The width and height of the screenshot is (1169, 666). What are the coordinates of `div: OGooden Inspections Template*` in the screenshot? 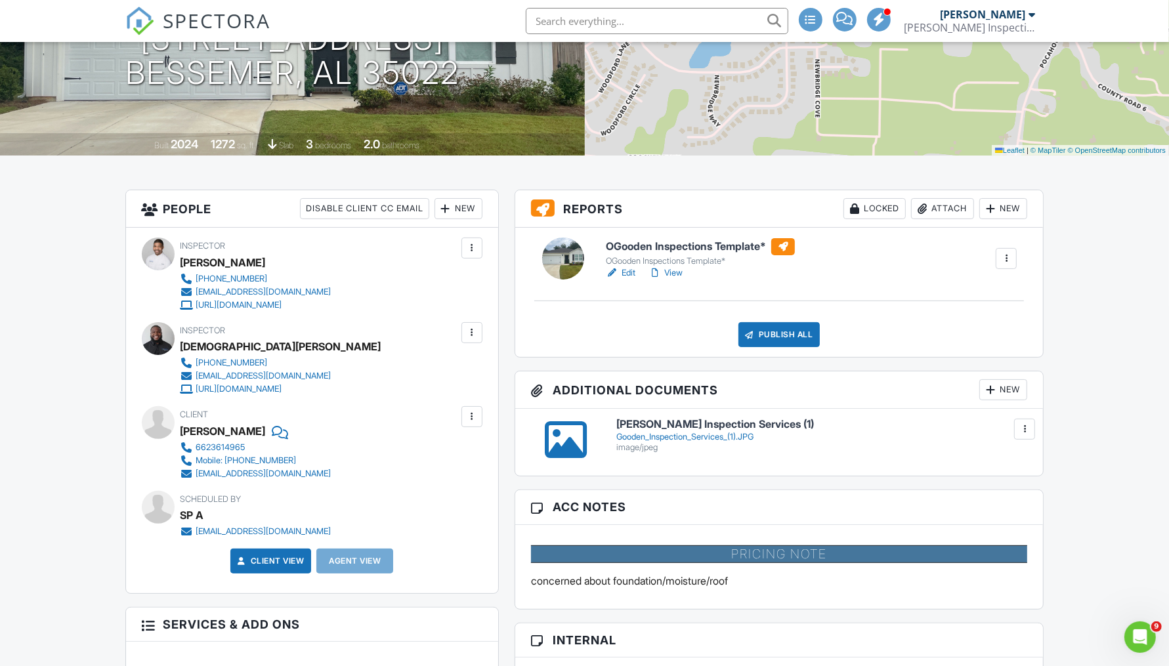 It's located at (700, 261).